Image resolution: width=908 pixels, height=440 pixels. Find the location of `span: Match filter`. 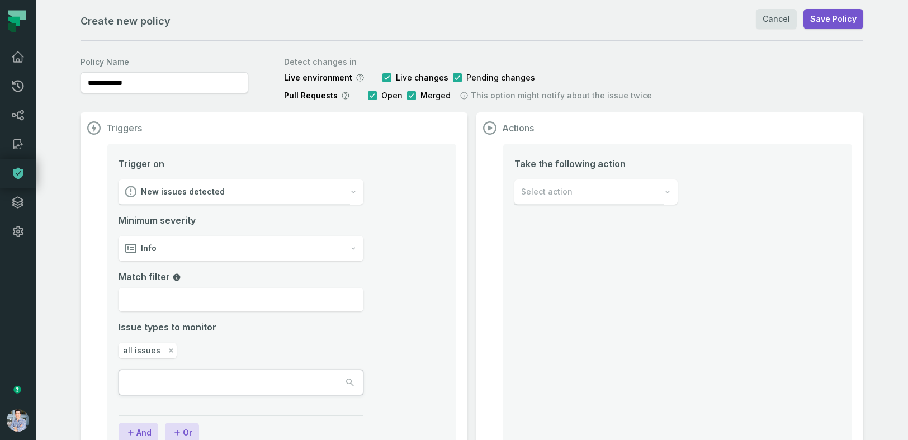

span: Match filter is located at coordinates (150, 277).